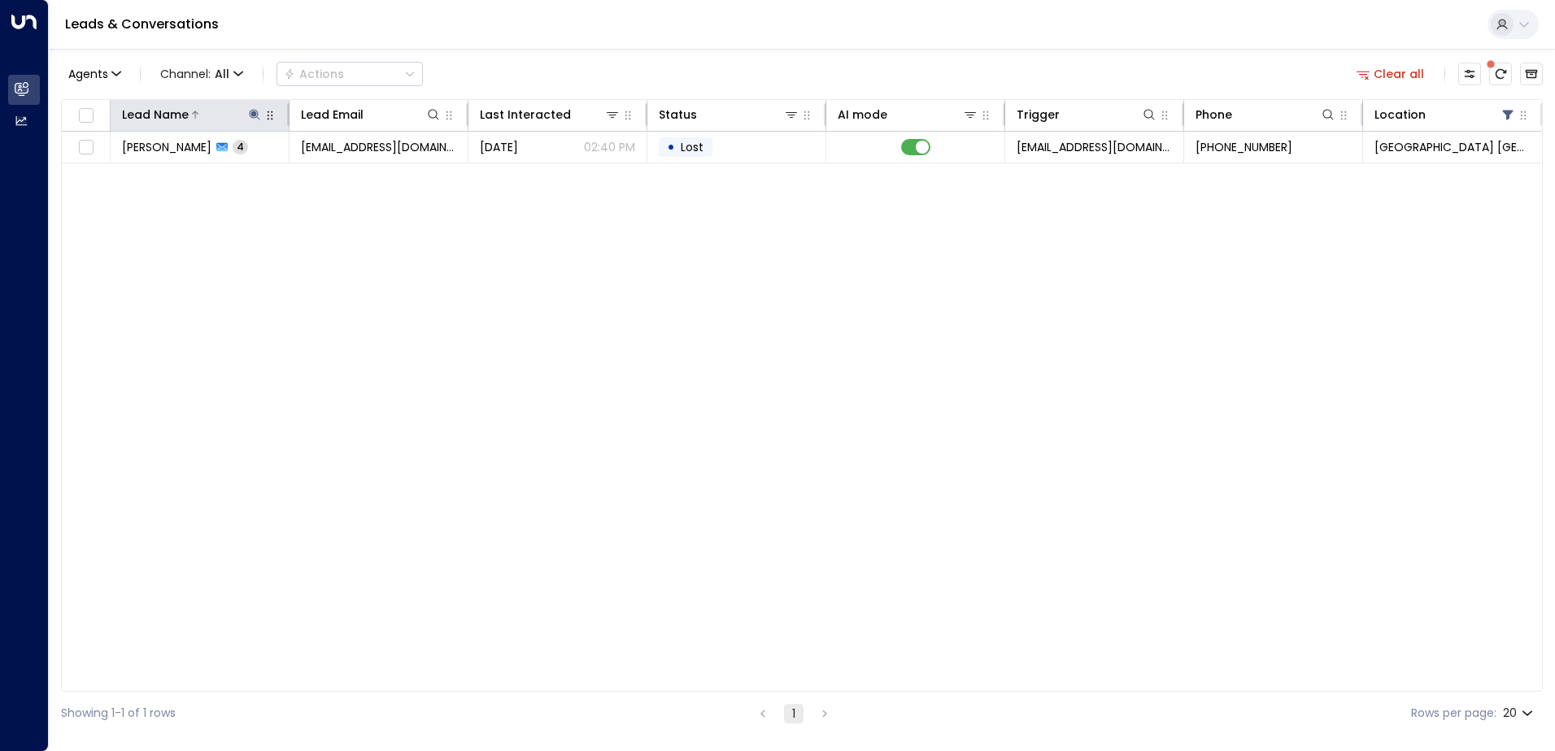 The width and height of the screenshot is (1555, 751). What do you see at coordinates (794, 714) in the screenshot?
I see `button: page 1` at bounding box center [794, 714].